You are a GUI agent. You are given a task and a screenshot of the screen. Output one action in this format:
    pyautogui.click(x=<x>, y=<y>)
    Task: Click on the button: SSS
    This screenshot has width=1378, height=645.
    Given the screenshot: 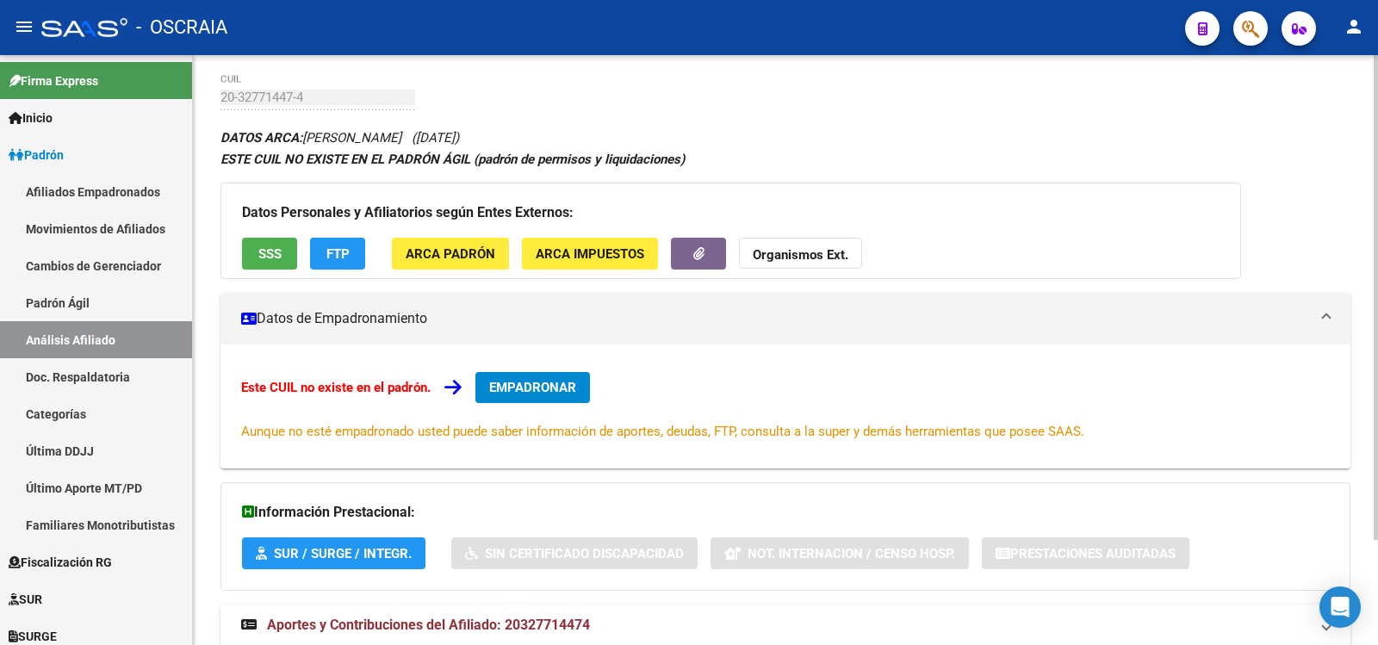 What is the action you would take?
    pyautogui.click(x=270, y=253)
    